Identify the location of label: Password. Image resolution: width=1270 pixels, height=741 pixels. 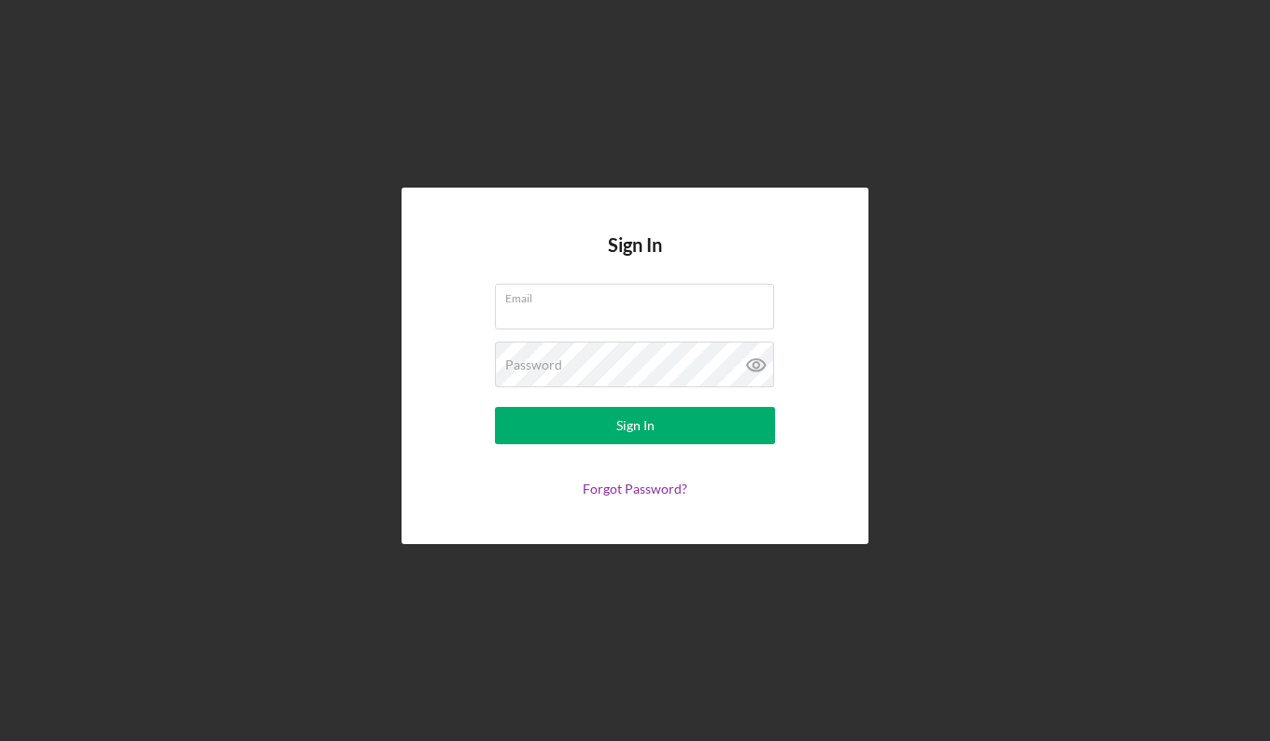
(533, 365).